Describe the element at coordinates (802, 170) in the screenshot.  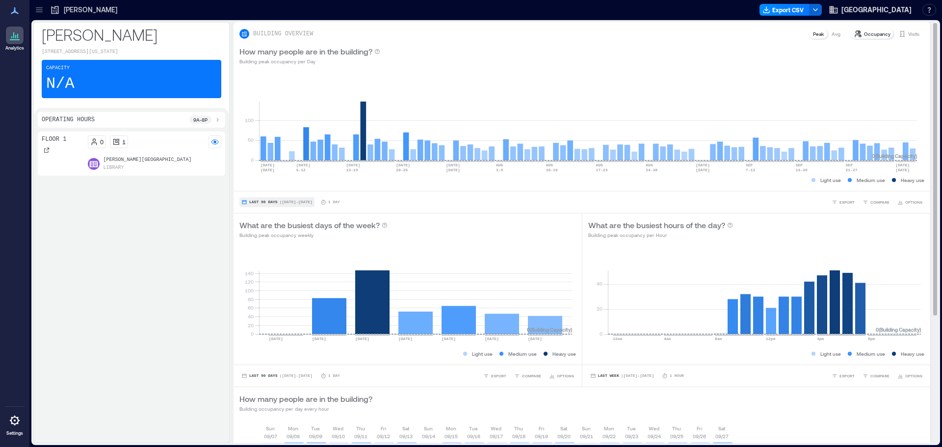
I see `text: 14-20` at that location.